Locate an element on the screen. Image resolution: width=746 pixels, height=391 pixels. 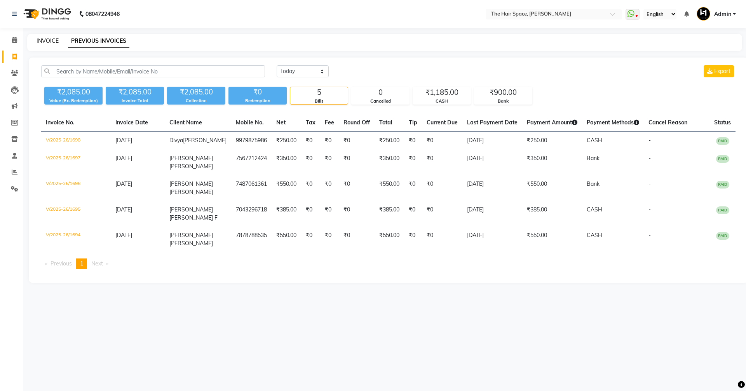
button: Export is located at coordinates (718, 71).